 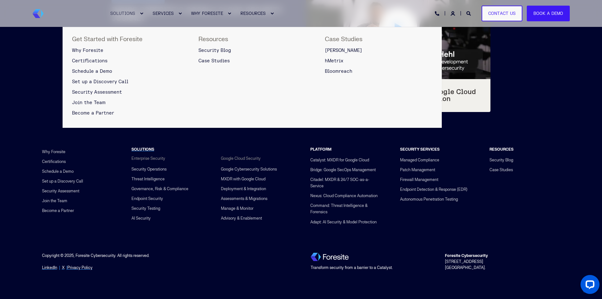 I want to click on span: hMetrix, so click(x=334, y=61).